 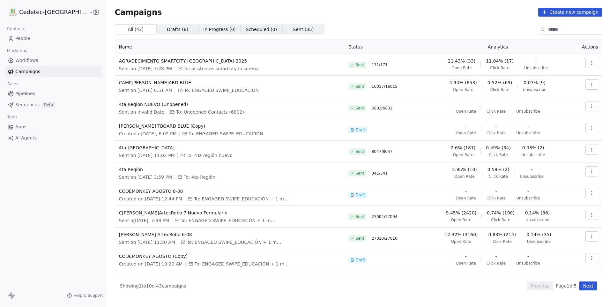 What do you see at coordinates (177, 29) in the screenshot?
I see `span: Drafts ( 8 )` at bounding box center [177, 29].